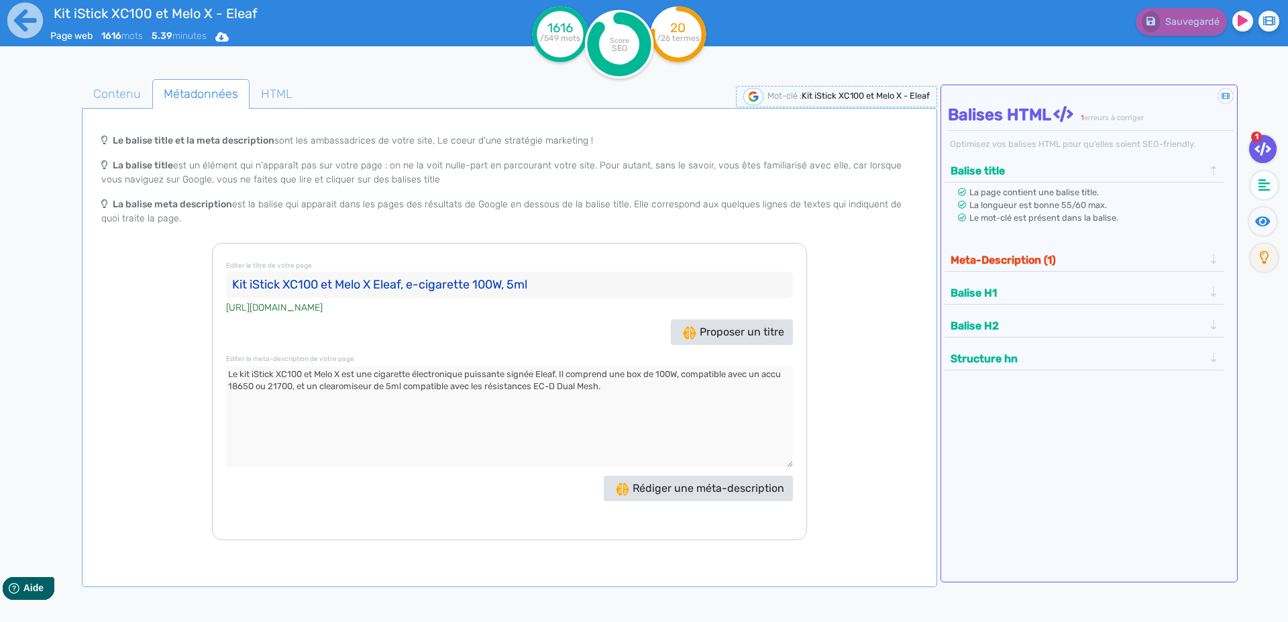 The height and width of the screenshot is (622, 1288). I want to click on span: Mot-clé :, so click(784, 95).